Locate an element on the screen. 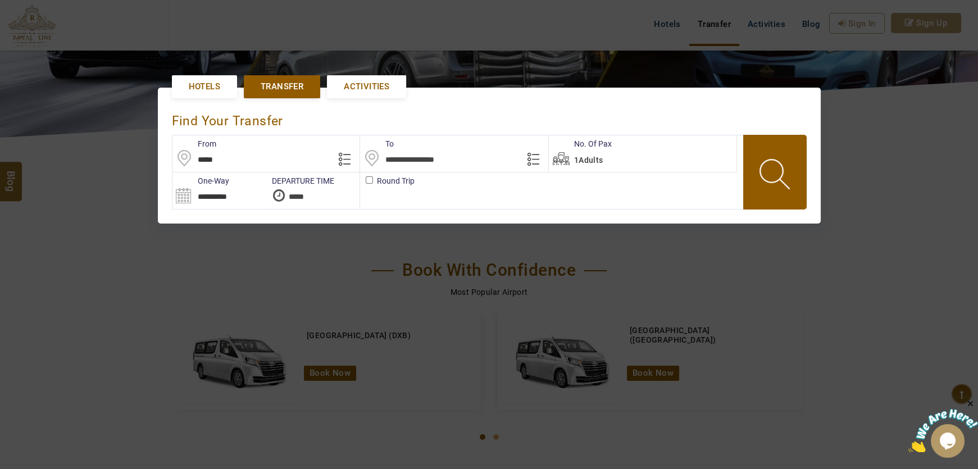 The height and width of the screenshot is (469, 978). a: Hotels is located at coordinates (205, 87).